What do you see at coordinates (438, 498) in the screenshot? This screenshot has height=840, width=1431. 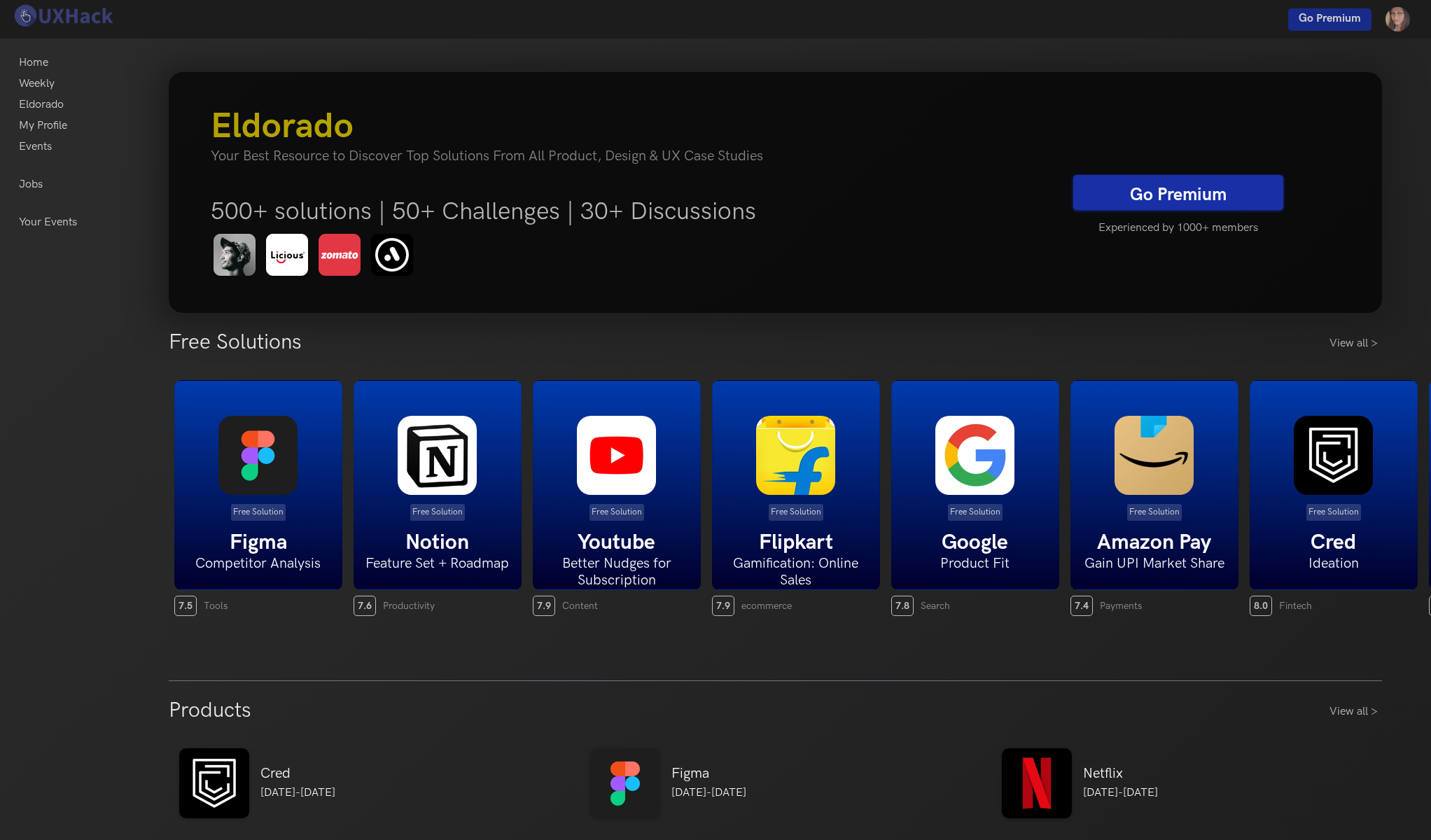 I see `a: Free Solution Notion Feature Set + Roadmap 7.6 Productivity` at bounding box center [438, 498].